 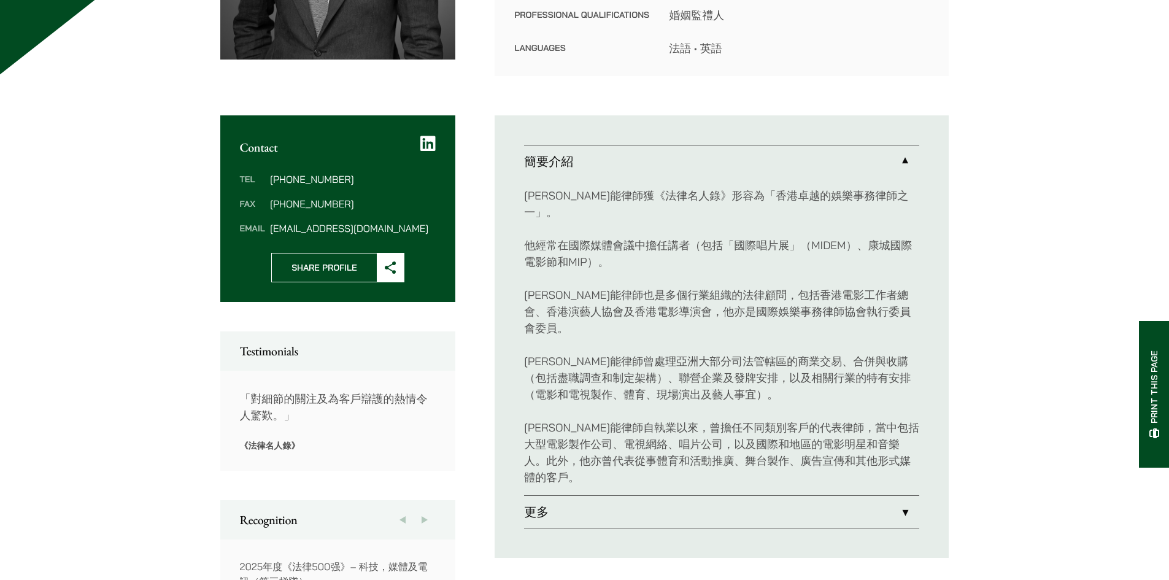 What do you see at coordinates (722, 253) in the screenshot?
I see `p: 他經常在國際媒體會議中擔任講者（包括「國際唱片展」（MIDEM）、康城國際電影節和MIP）。` at bounding box center [722, 253].